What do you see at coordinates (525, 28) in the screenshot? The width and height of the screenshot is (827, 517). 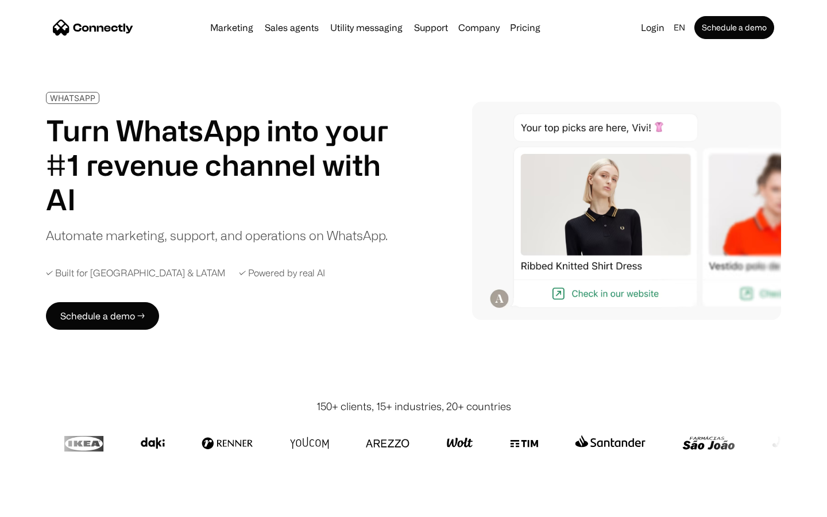 I see `a: Pricing` at bounding box center [525, 28].